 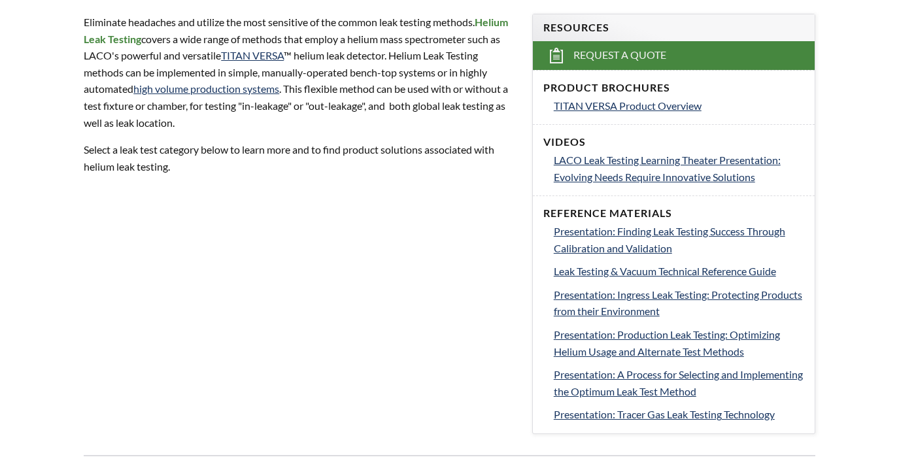 What do you see at coordinates (679, 383) in the screenshot?
I see `a: Presentation: A Process for Selecting and Implementing the Optimum Leak Test Method` at bounding box center [679, 383].